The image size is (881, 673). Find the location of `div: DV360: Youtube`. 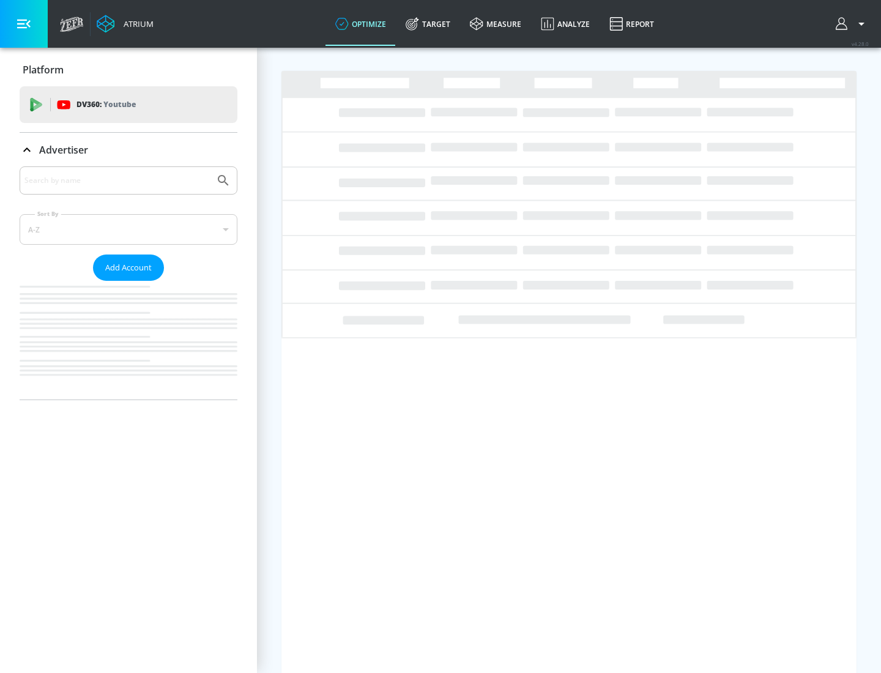

div: DV360: Youtube is located at coordinates (128, 105).